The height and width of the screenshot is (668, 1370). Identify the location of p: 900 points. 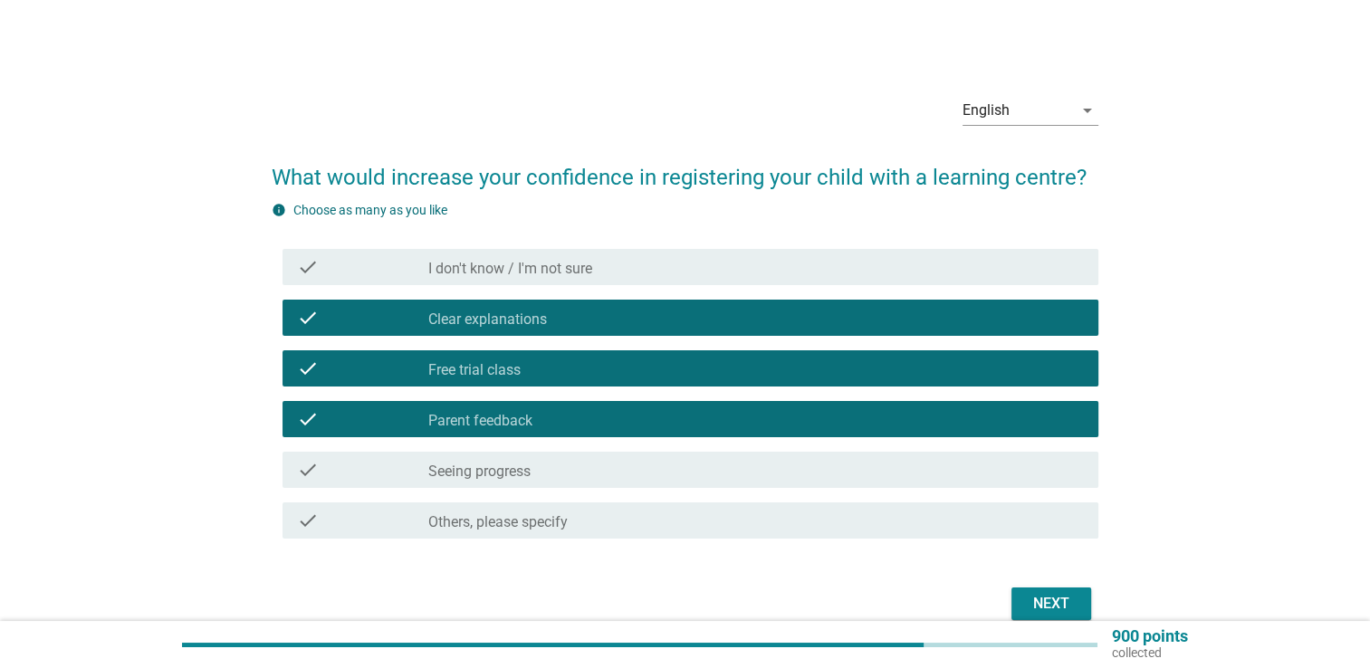
(1150, 637).